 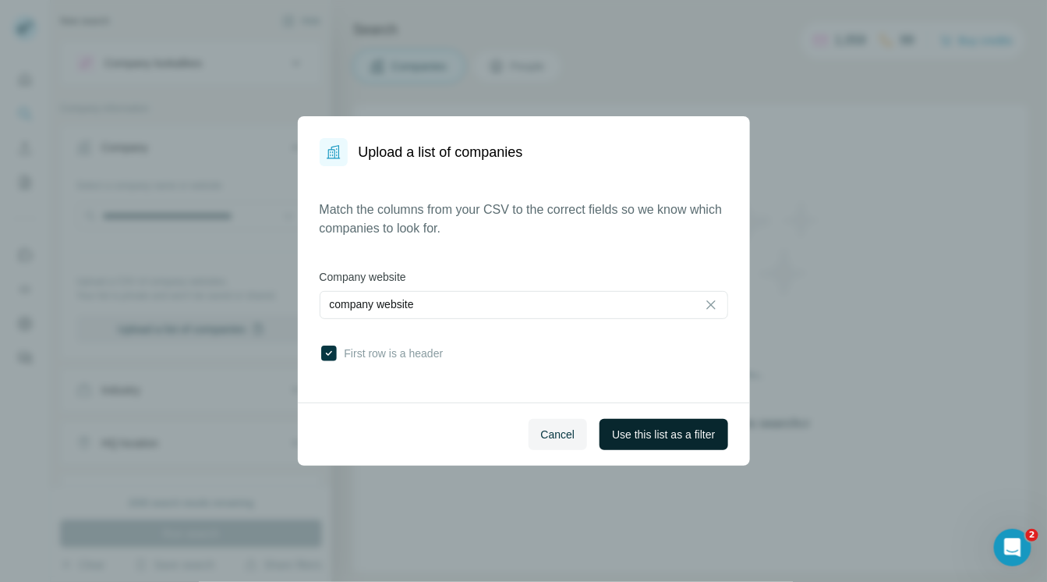 I want to click on p: Match the columns from your CSV to the correct fields so we know which companies to look for., so click(x=524, y=219).